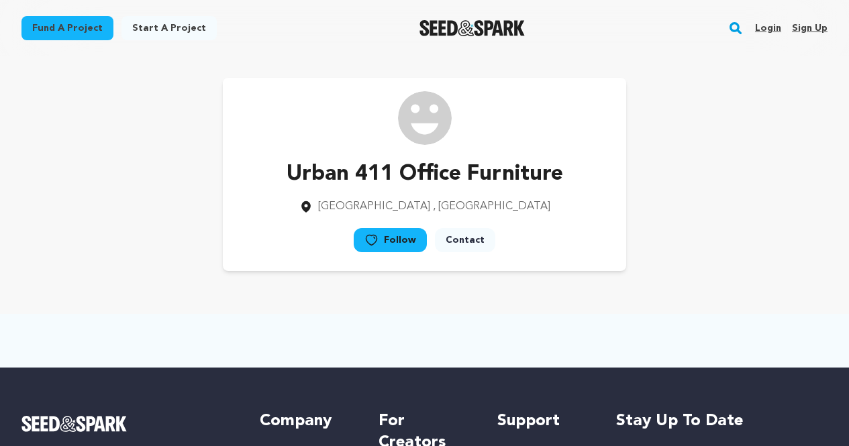 The width and height of the screenshot is (849, 446). What do you see at coordinates (305, 421) in the screenshot?
I see `h5: Company` at bounding box center [305, 421].